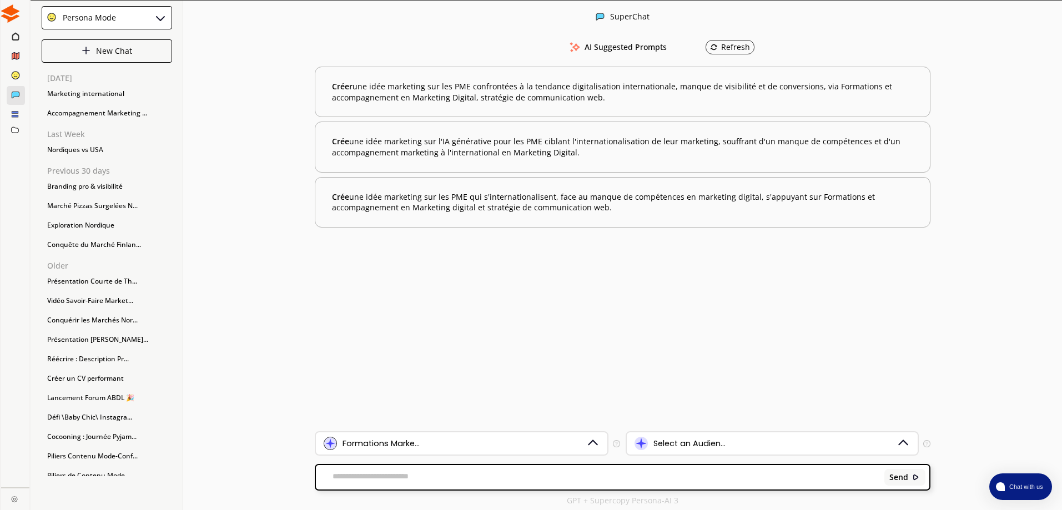 The image size is (1062, 510). Describe the element at coordinates (109, 171) in the screenshot. I see `p: Previous 30 days` at that location.